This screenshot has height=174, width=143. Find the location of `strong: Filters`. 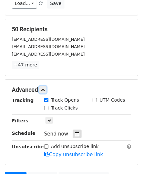

strong: Filters is located at coordinates (20, 120).